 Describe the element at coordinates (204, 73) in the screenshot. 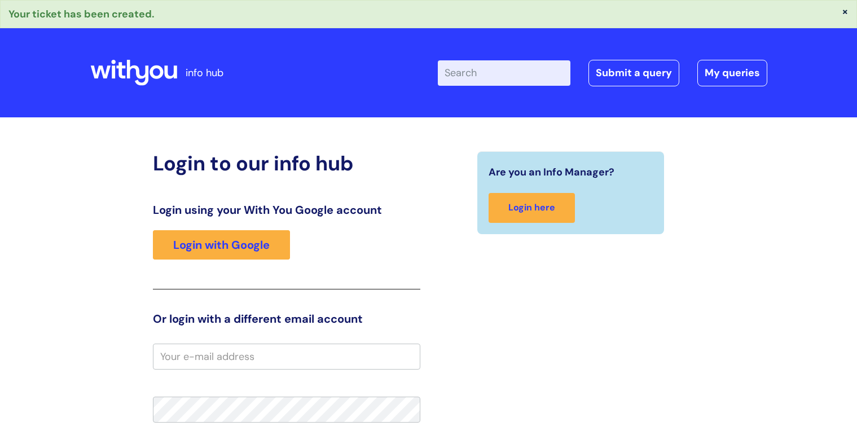

I see `p: info hub` at that location.